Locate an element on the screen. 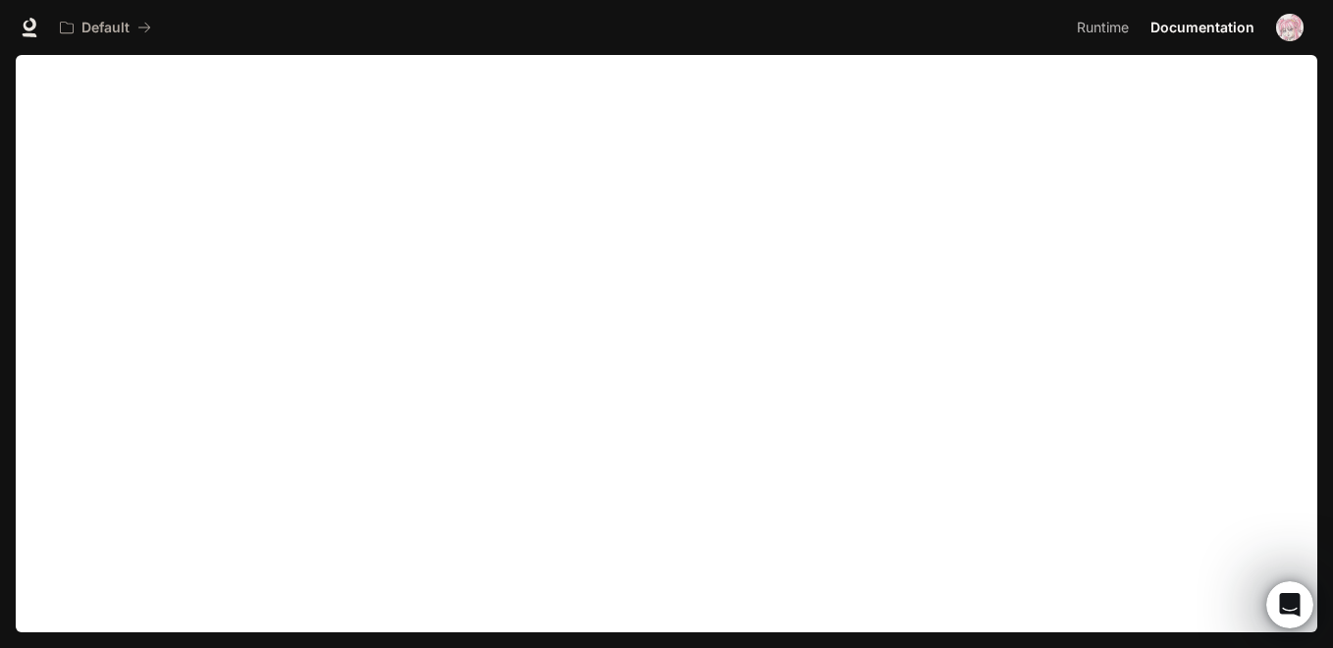 This screenshot has width=1333, height=648. img: User avatar is located at coordinates (1290, 27).